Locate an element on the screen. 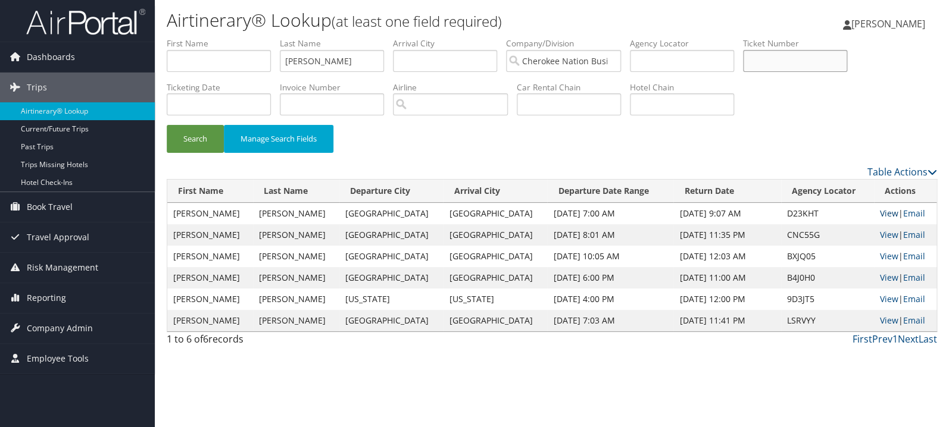 Image resolution: width=949 pixels, height=427 pixels. span: Trips is located at coordinates (37, 87).